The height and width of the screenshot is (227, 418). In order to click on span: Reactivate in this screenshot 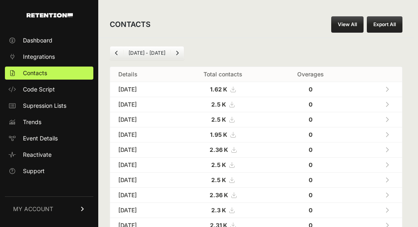, I will do `click(37, 155)`.